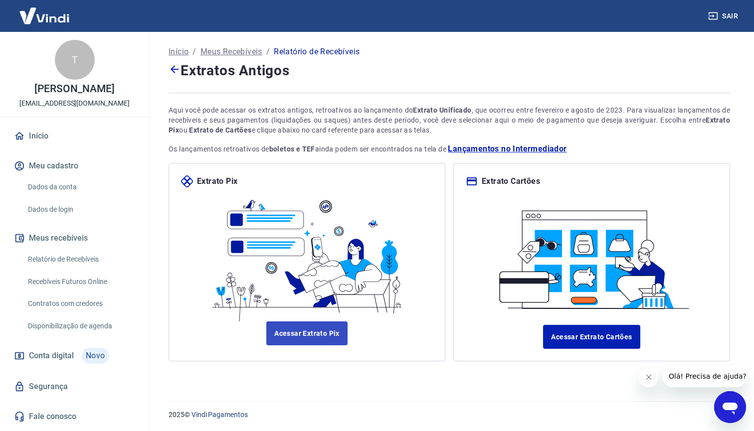 This screenshot has height=431, width=754. What do you see at coordinates (449, 120) in the screenshot?
I see `div: Aqui você pode acessar os extratos antigos, retroativos ao lançamento do , que ocorreu entre feve...` at bounding box center [449, 120].